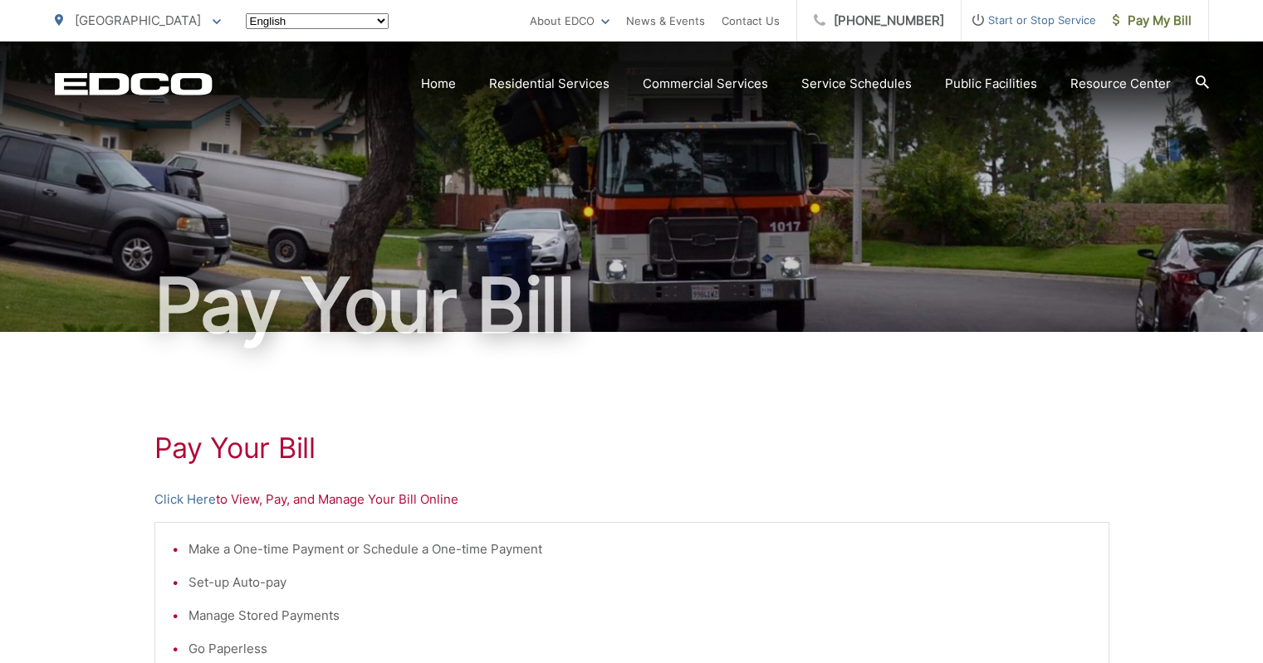  I want to click on select: Select a language, so click(317, 21).